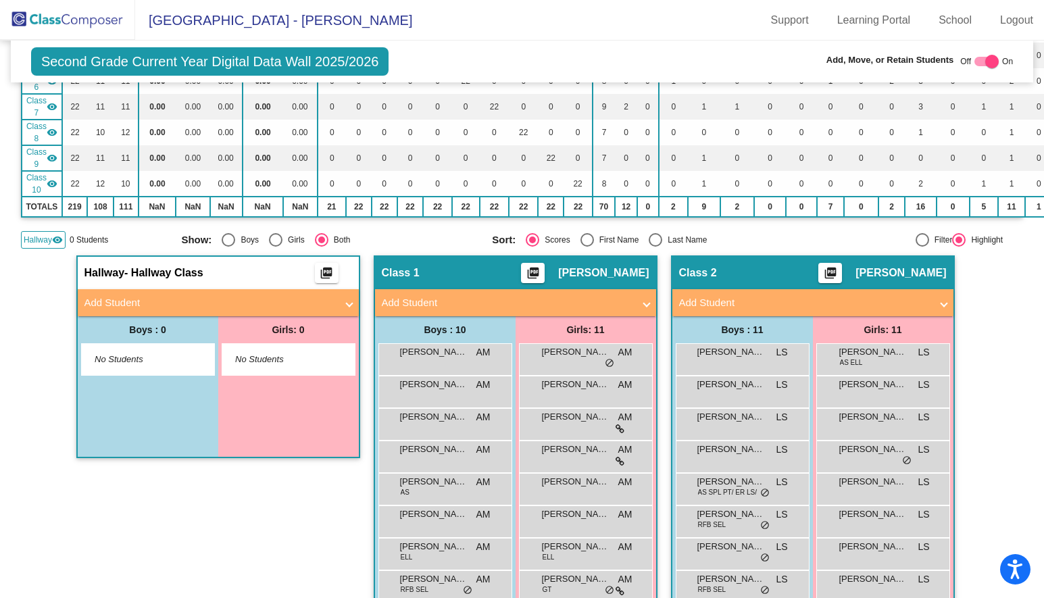 The height and width of the screenshot is (598, 1044). I want to click on span: Second Grade Current Year Digital Data Wall 2025/2026, so click(210, 61).